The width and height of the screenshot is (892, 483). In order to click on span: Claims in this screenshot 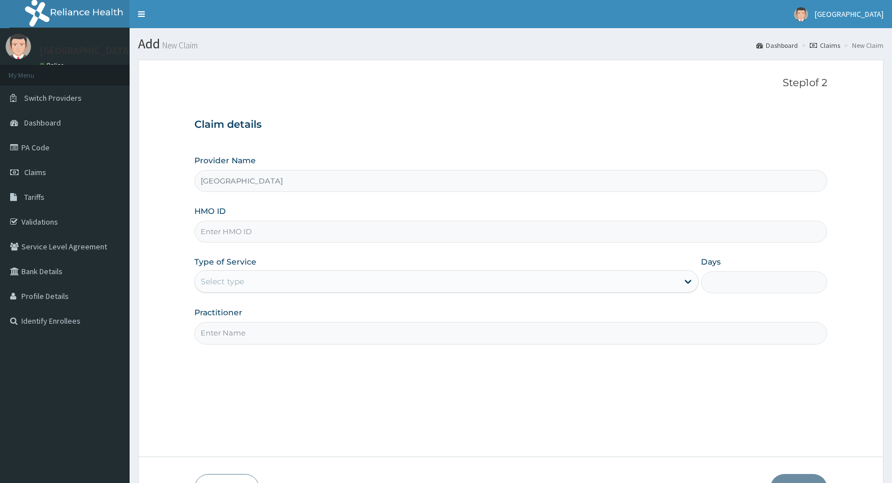, I will do `click(35, 172)`.